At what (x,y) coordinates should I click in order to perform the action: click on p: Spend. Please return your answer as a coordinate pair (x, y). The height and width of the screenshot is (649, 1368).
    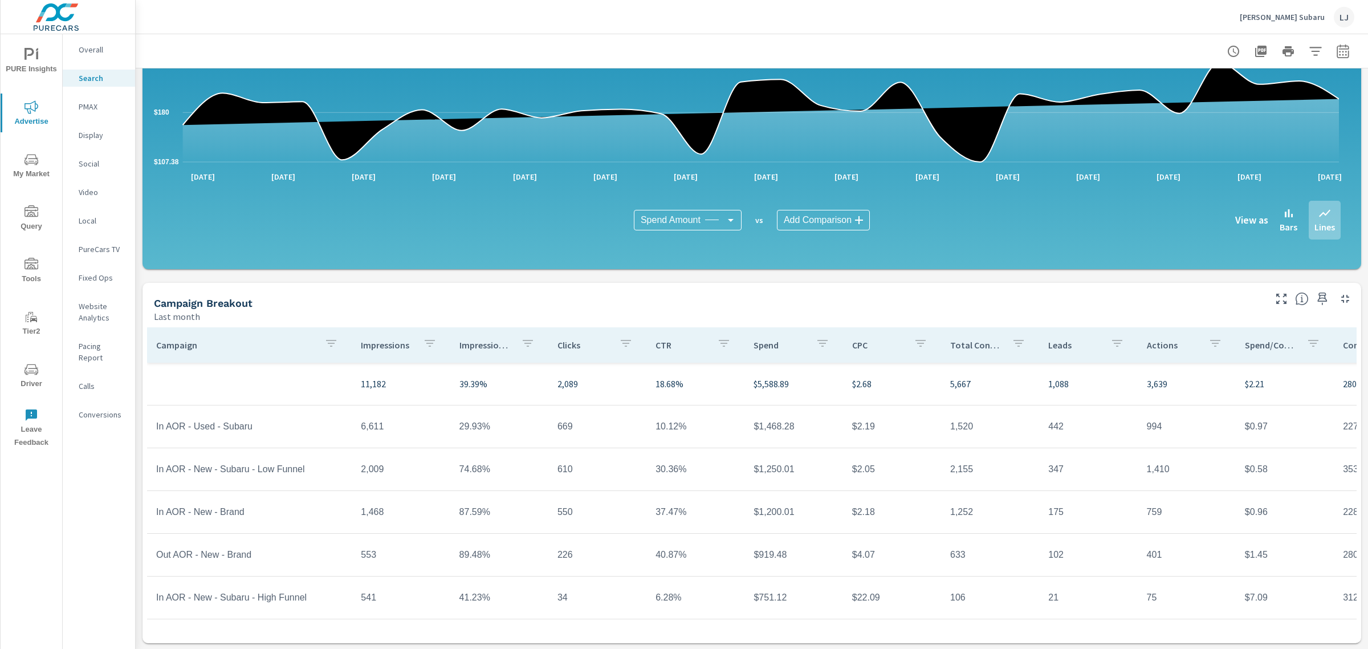
    Looking at the image, I should click on (780, 345).